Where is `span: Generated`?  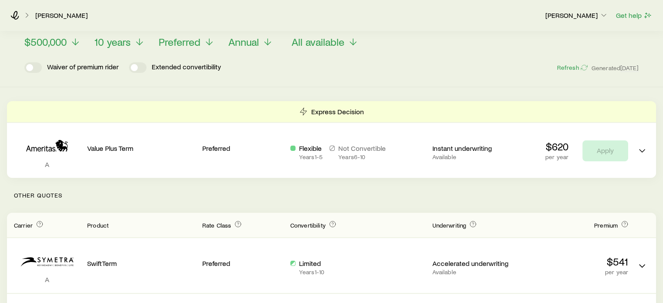
span: Generated is located at coordinates (615, 68).